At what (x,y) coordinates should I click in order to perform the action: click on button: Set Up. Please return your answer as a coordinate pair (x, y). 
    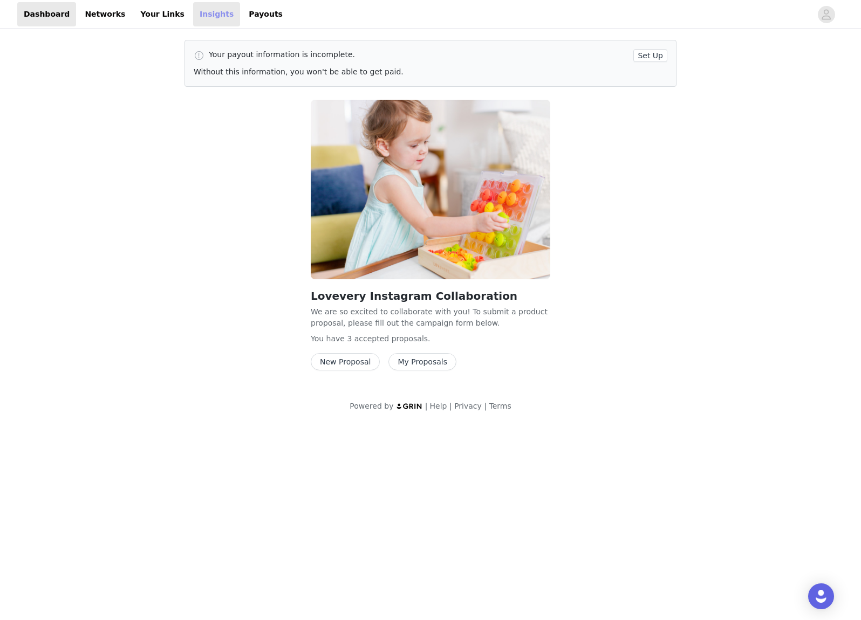
    Looking at the image, I should click on (650, 56).